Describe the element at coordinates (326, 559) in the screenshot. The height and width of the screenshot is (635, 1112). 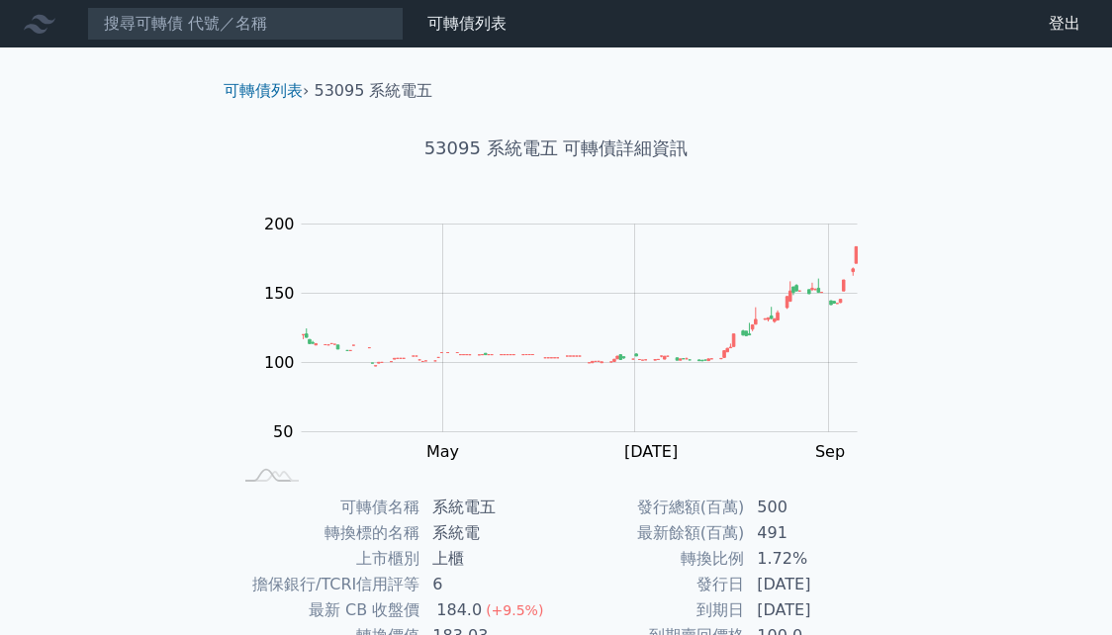
I see `td: 上市櫃別` at that location.